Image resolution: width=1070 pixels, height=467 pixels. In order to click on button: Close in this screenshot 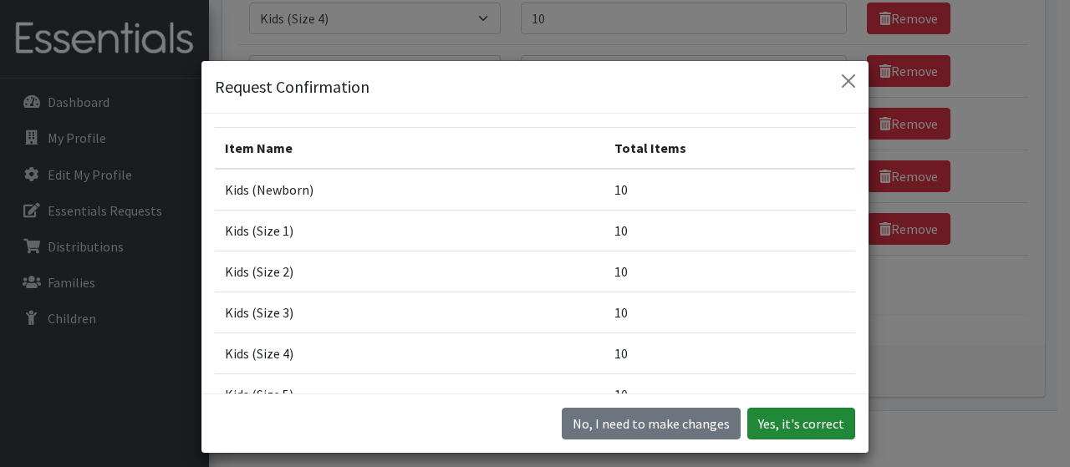, I will do `click(849, 81)`.